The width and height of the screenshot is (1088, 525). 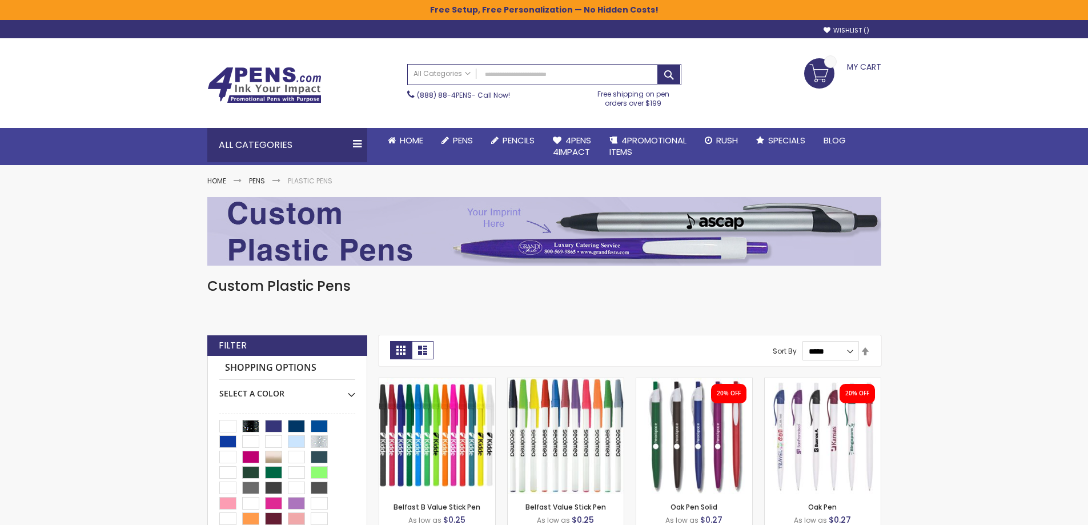 What do you see at coordinates (572, 146) in the screenshot?
I see `a: 4Pens4impact` at bounding box center [572, 146].